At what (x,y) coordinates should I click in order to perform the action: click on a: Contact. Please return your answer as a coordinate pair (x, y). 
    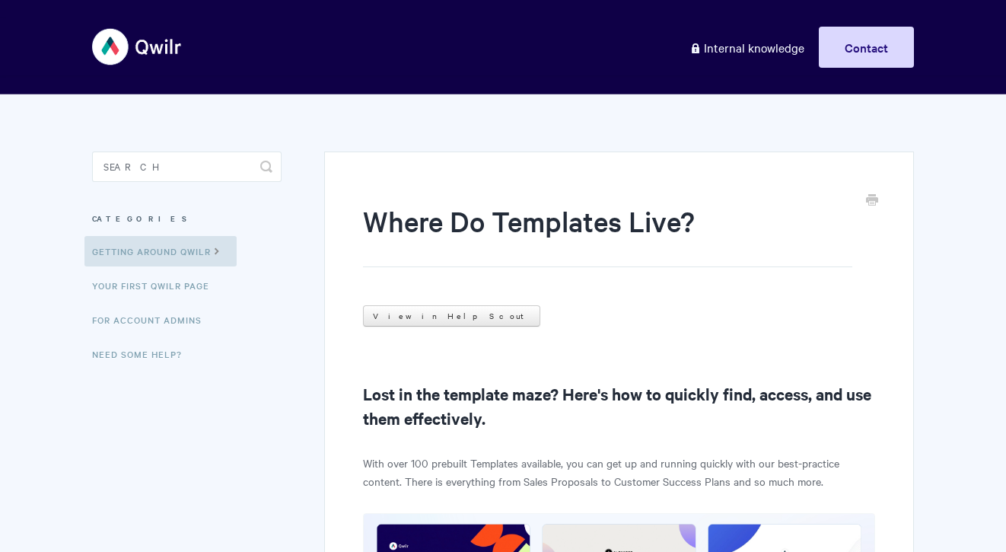
    Looking at the image, I should click on (866, 47).